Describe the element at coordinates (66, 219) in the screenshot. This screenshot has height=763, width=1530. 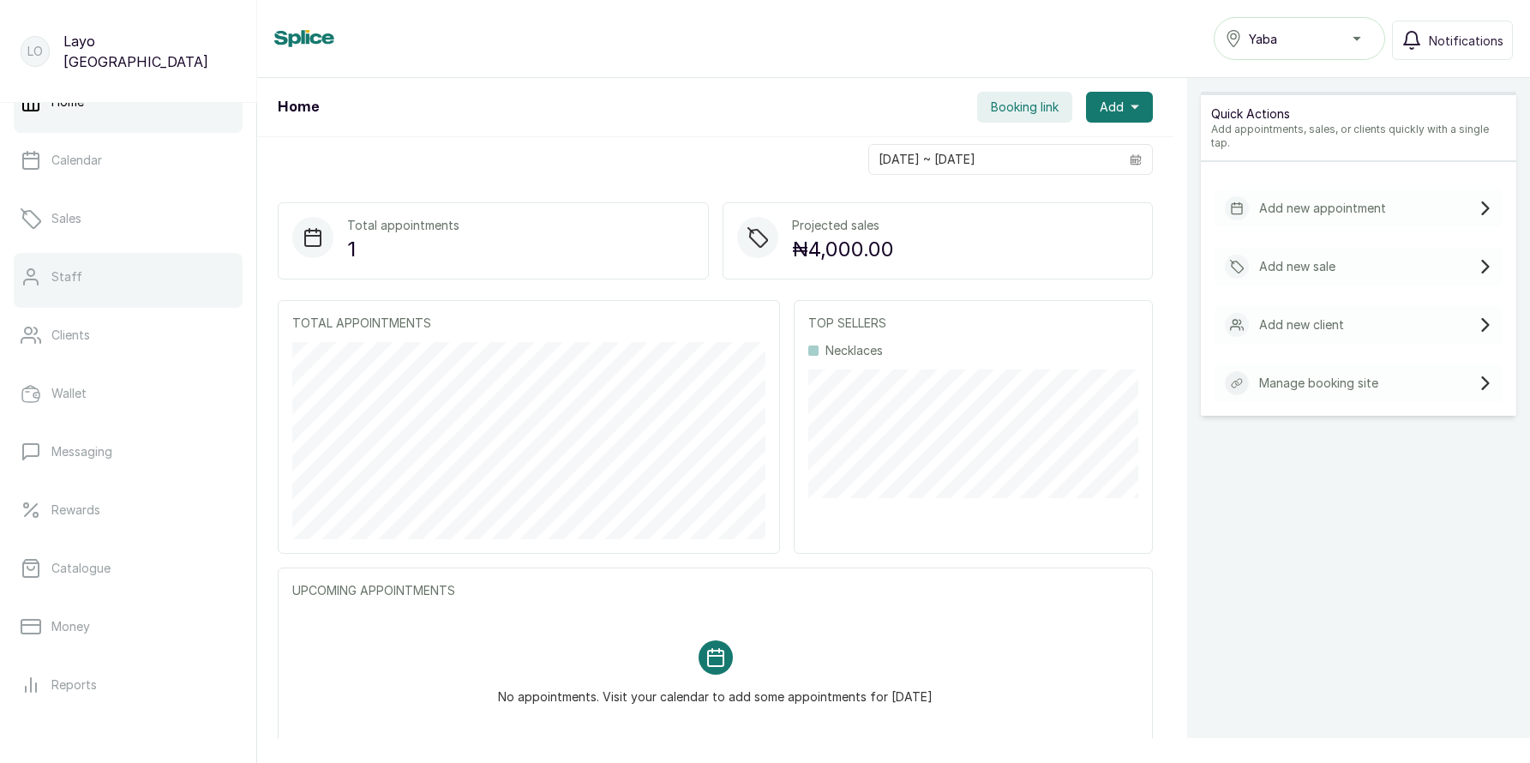
I see `p: Sales` at that location.